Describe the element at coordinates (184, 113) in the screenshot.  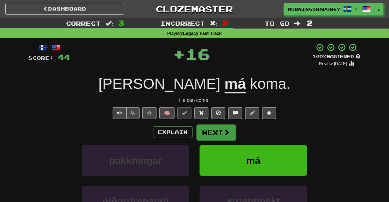
I see `button: Set this sentence to 100% Mastered (alt+m)` at that location.